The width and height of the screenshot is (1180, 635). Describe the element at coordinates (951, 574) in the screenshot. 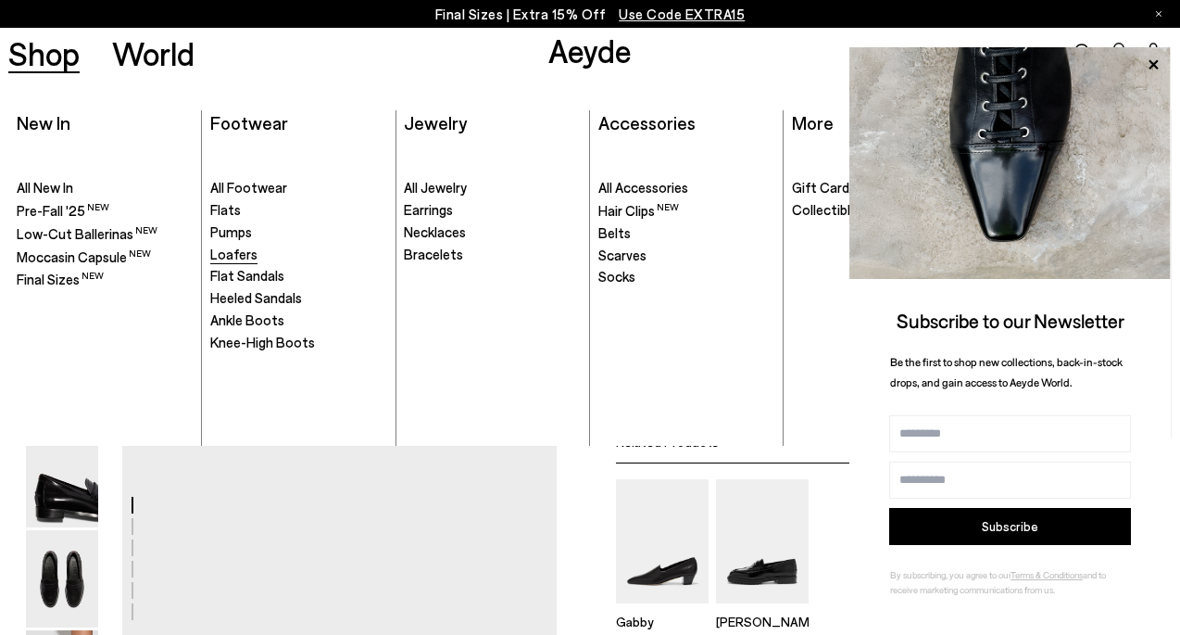

I see `span: By subscribing, you agree to our` at that location.